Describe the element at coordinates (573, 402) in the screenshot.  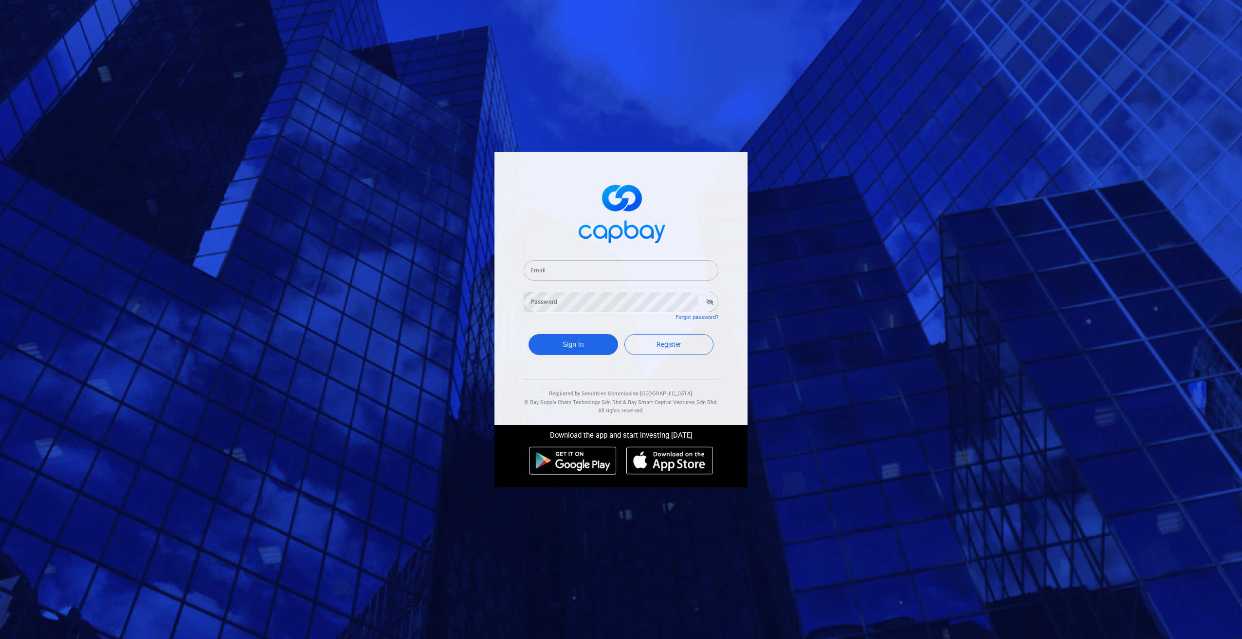
I see `span: © Bay Supply Chain Technology Sdn Bhd` at that location.